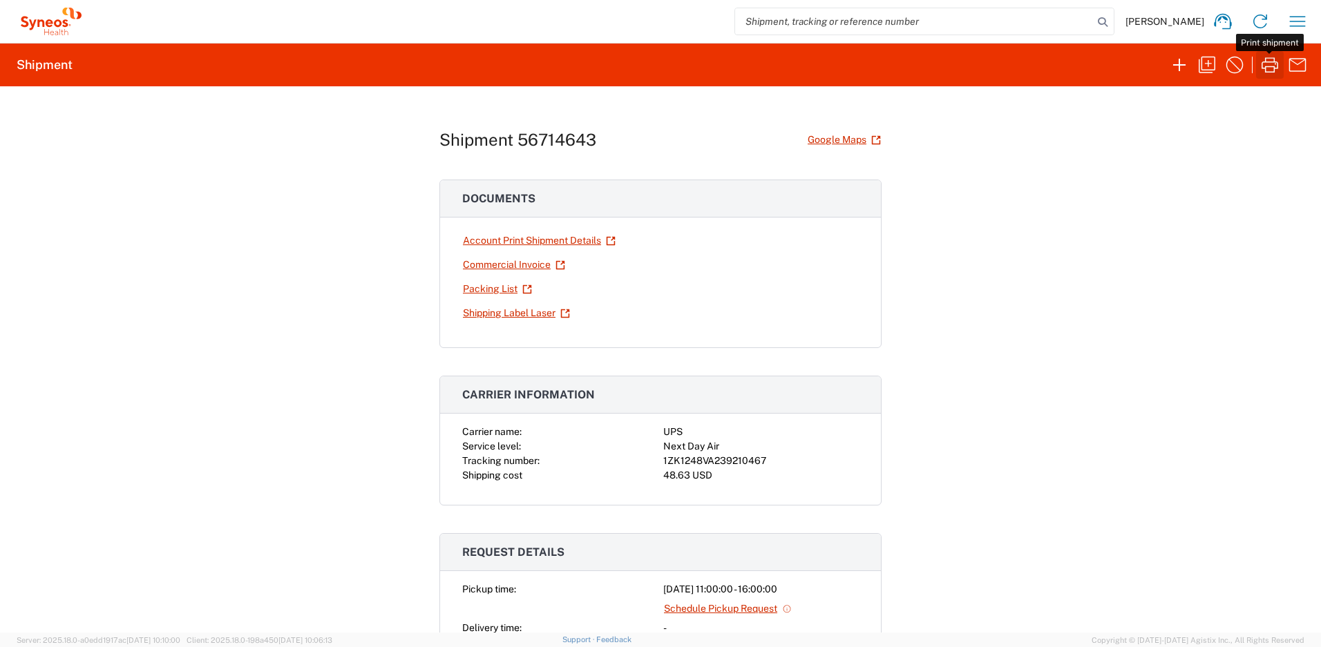 The image size is (1321, 647). What do you see at coordinates (727, 609) in the screenshot?
I see `a: Schedule Pickup Request` at bounding box center [727, 609].